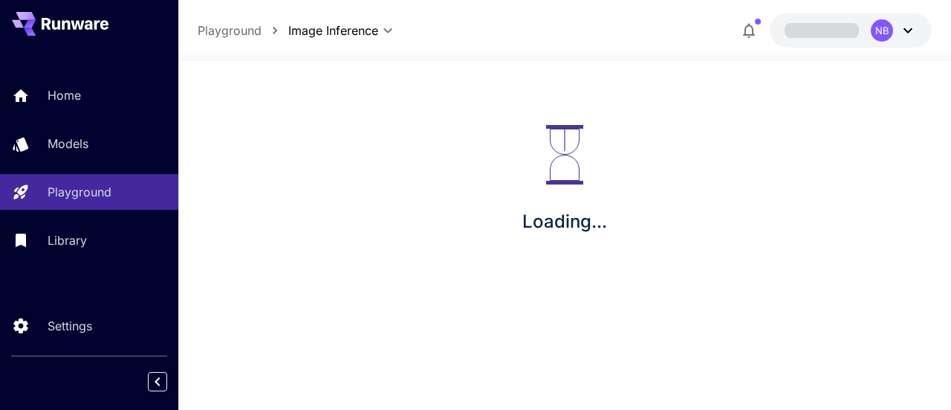 Image resolution: width=951 pixels, height=410 pixels. I want to click on p: Loading..., so click(565, 221).